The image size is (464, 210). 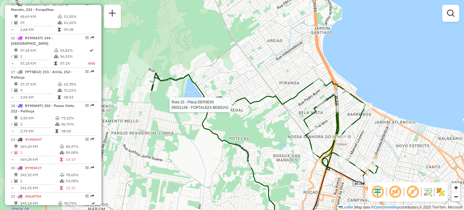 What do you see at coordinates (33, 168) in the screenshot?
I see `span: RYM0A17` at bounding box center [33, 168].